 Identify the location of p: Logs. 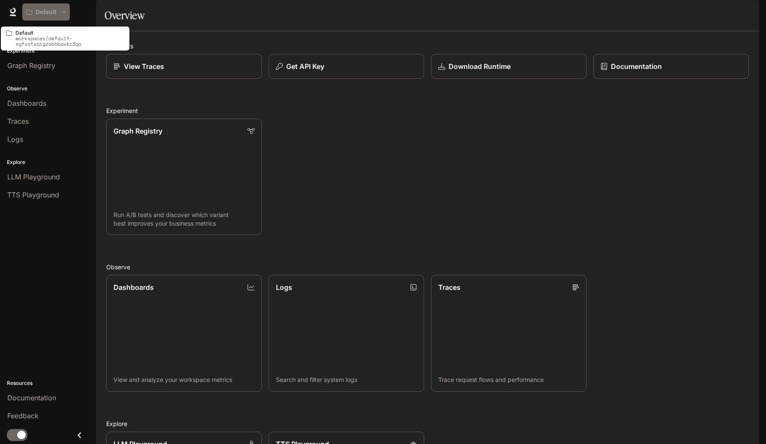
(284, 287).